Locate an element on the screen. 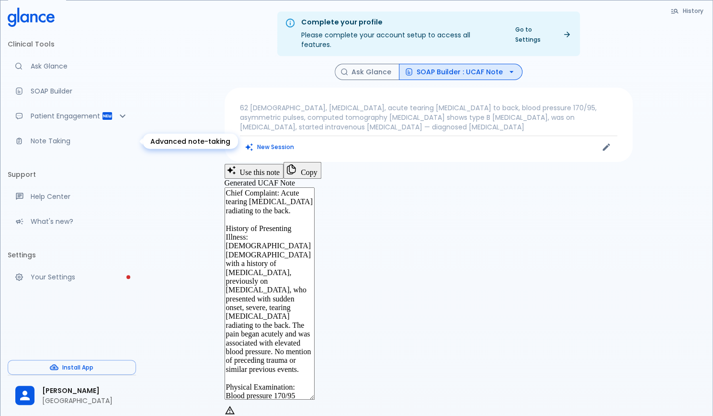 This screenshot has width=713, height=416. p: SOAP Builder is located at coordinates (80, 91).